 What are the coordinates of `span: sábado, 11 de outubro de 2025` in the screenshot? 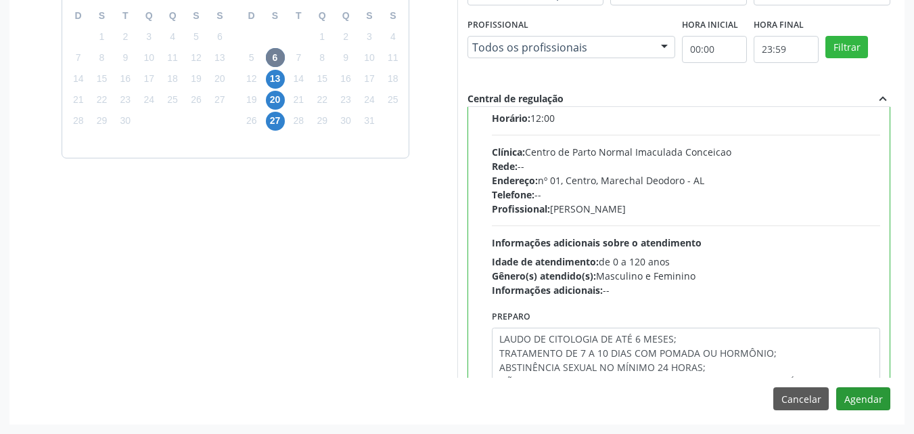 It's located at (393, 57).